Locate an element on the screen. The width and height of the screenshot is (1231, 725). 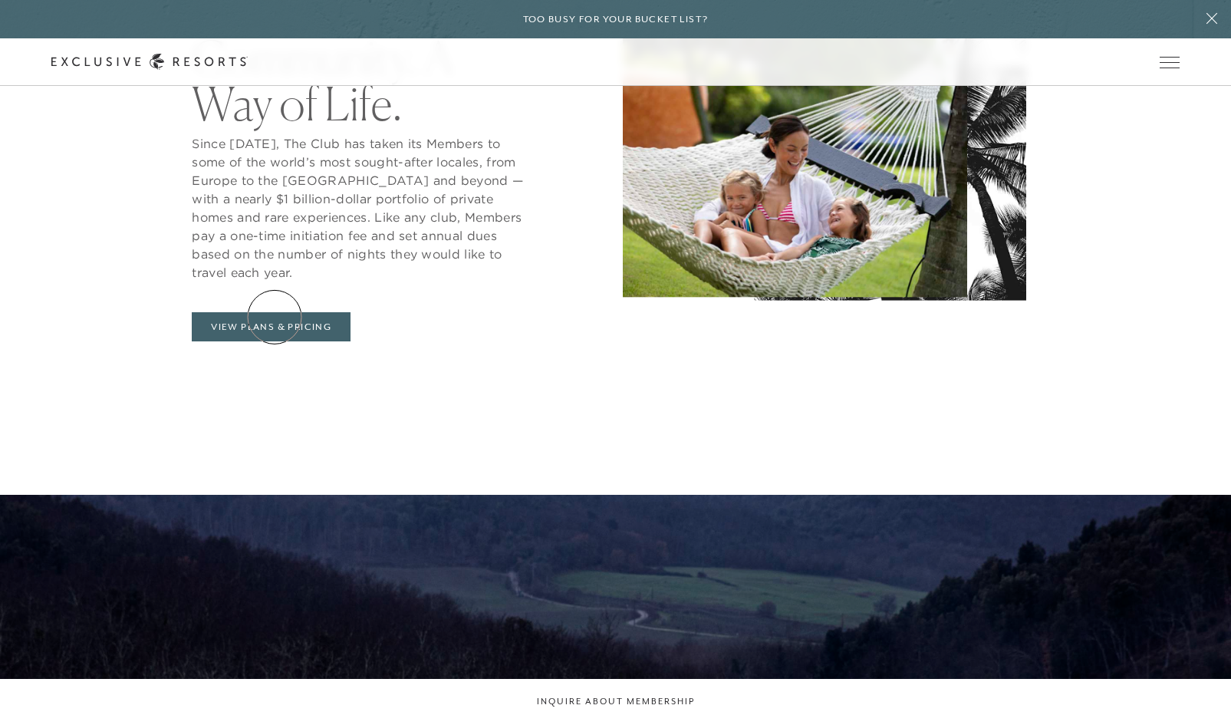
h6: Too busy for your bucket list? is located at coordinates (616, 19).